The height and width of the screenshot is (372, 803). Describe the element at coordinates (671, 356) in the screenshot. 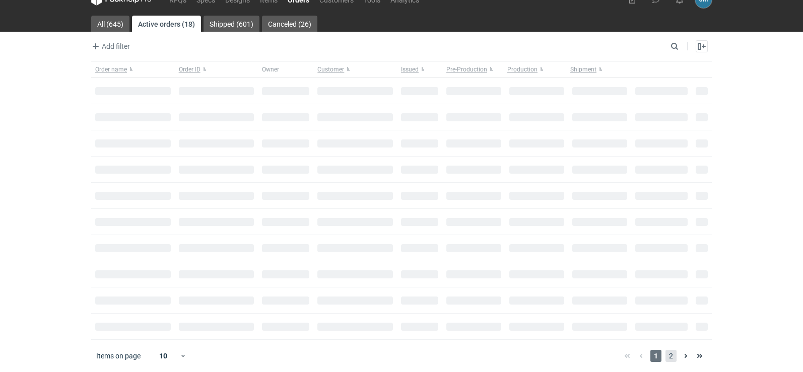

I see `span: 2` at that location.